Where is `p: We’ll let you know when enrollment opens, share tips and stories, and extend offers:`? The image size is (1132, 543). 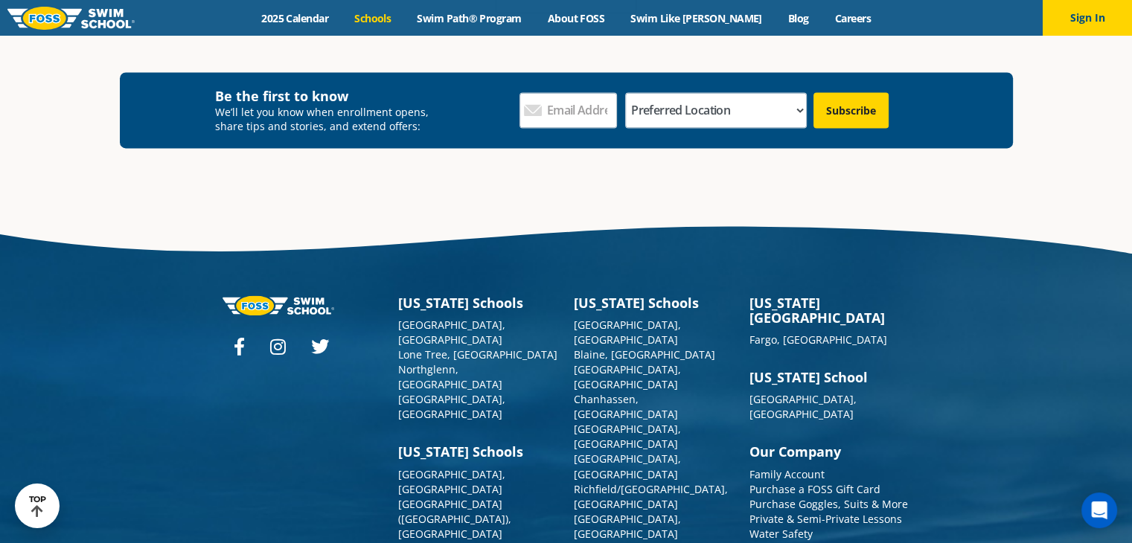
p: We’ll let you know when enrollment opens, share tips and stories, and extend offers: is located at coordinates (327, 119).